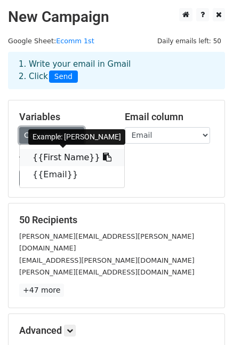 Image resolution: width=233 pixels, height=345 pixels. Describe the element at coordinates (116, 17) in the screenshot. I see `h2: New Campaign` at that location.